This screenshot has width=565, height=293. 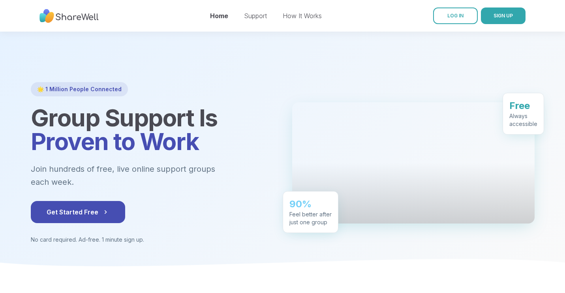 I want to click on a: Home, so click(x=219, y=16).